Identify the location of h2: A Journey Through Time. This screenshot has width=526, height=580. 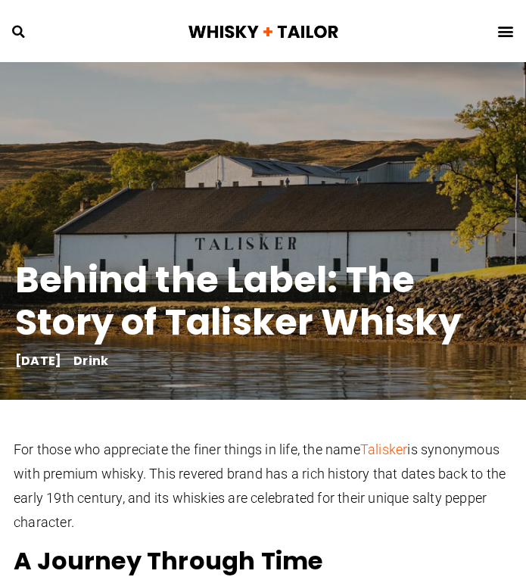
(263, 561).